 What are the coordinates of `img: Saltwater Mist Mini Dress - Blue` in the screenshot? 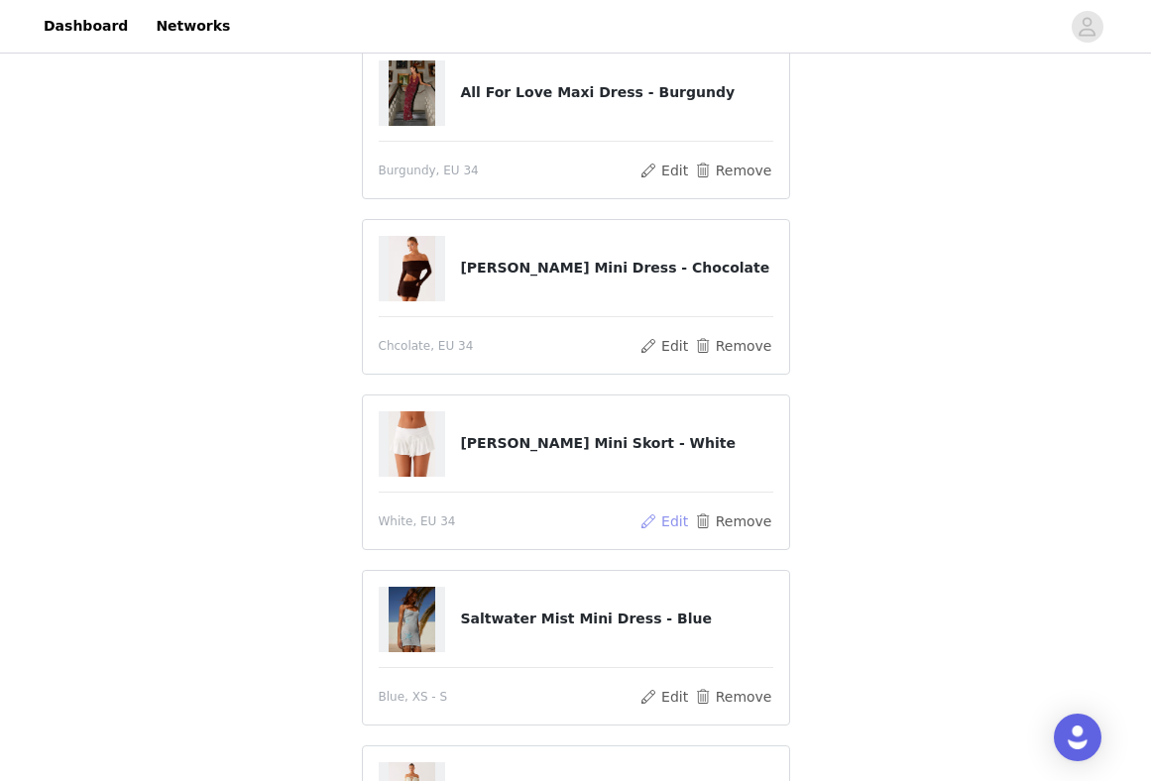 It's located at (413, 620).